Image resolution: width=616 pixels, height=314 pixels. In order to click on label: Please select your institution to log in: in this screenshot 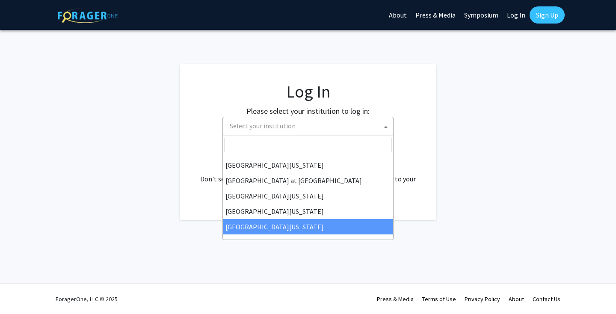, I will do `click(308, 111)`.